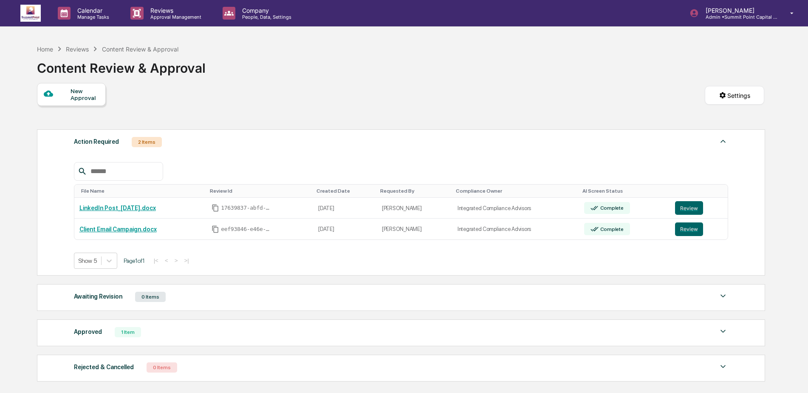 This screenshot has height=393, width=808. Describe the element at coordinates (246, 208) in the screenshot. I see `span: 17639837-abfd-4d6b-8546-9fd3a0dee6a4` at that location.